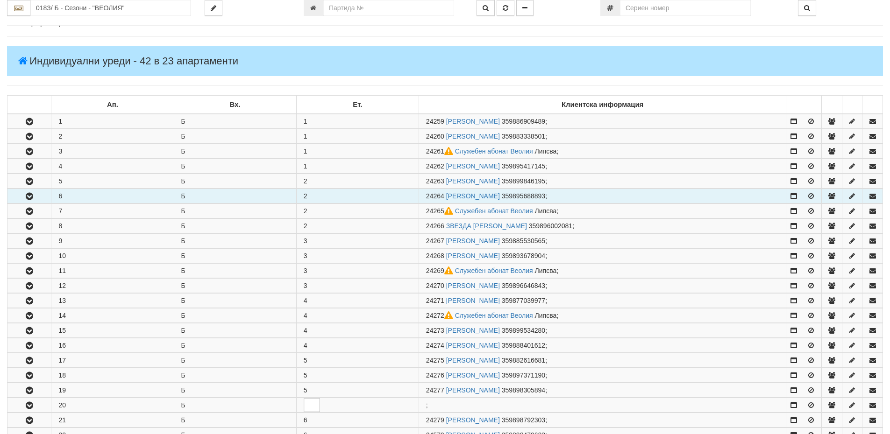 The width and height of the screenshot is (890, 434). I want to click on td: 8, so click(113, 226).